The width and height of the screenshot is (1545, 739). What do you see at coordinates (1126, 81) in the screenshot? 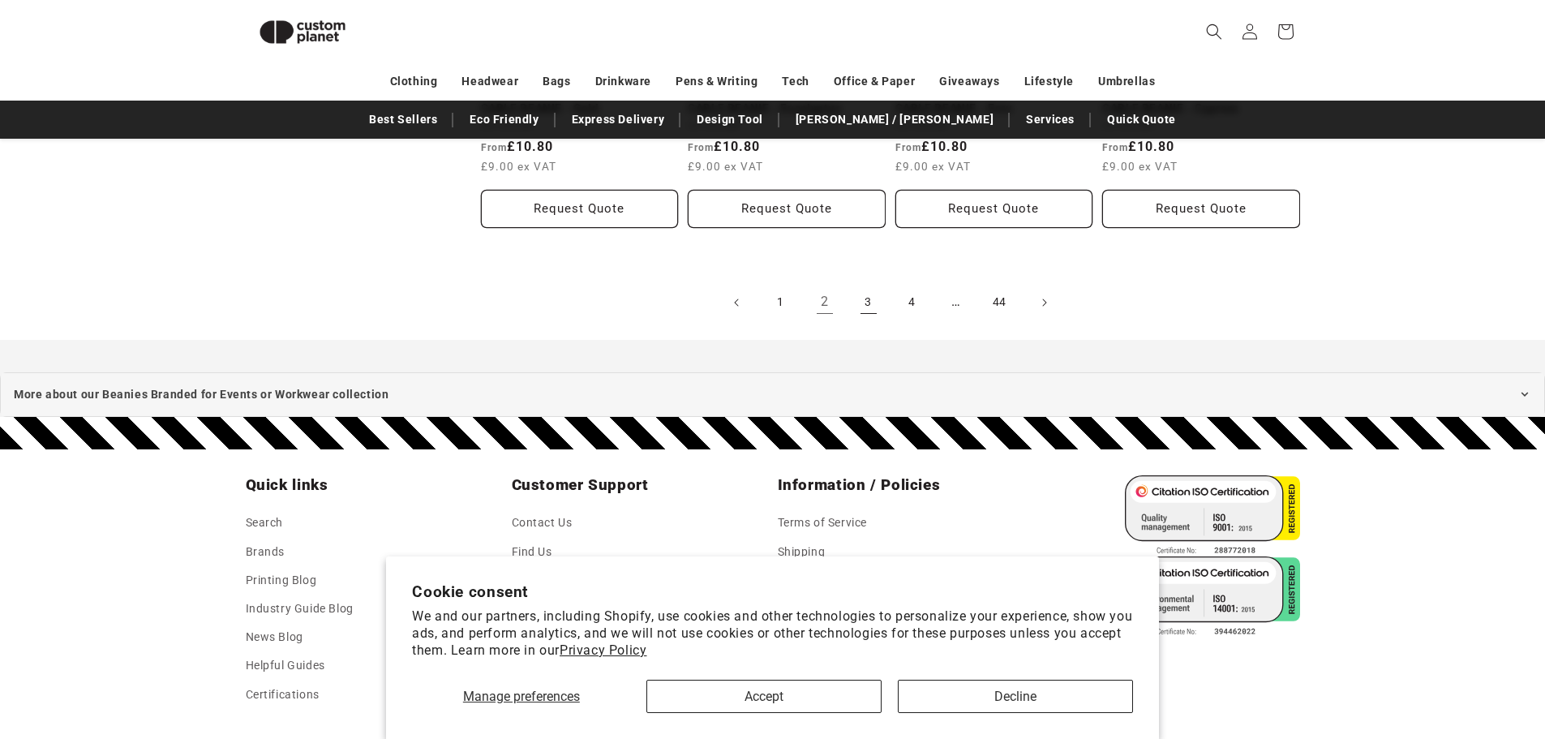
I see `a: Umbrellas` at bounding box center [1126, 81].